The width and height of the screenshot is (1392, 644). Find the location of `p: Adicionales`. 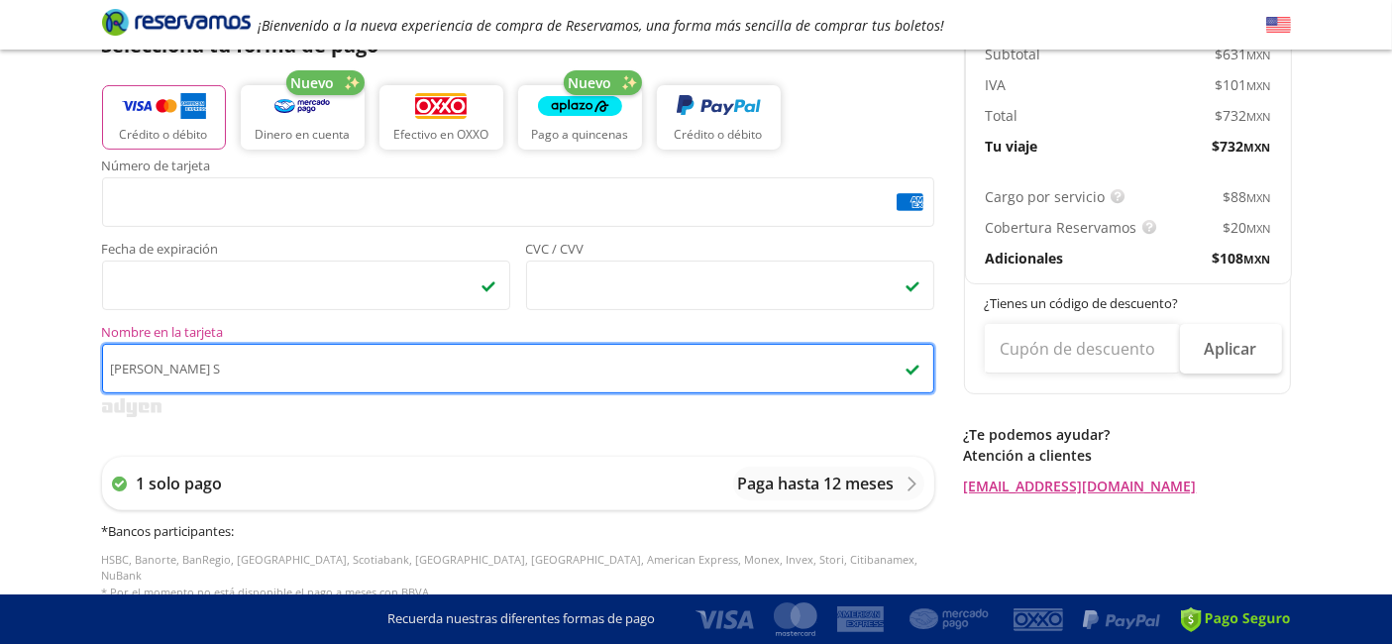

p: Adicionales is located at coordinates (1024, 258).